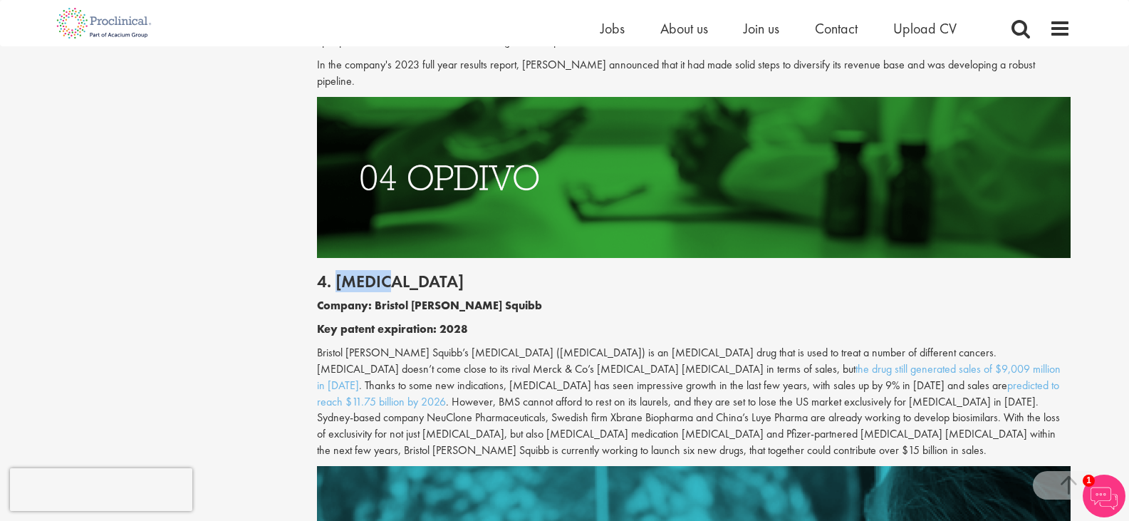  What do you see at coordinates (613, 28) in the screenshot?
I see `span: Jobs` at bounding box center [613, 28].